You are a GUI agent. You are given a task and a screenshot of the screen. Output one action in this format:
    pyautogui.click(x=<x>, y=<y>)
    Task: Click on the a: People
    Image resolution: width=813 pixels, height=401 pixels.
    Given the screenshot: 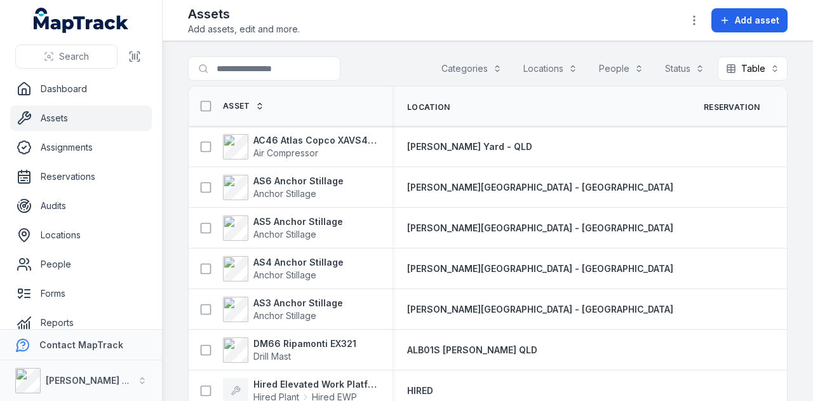 What is the action you would take?
    pyautogui.click(x=81, y=264)
    